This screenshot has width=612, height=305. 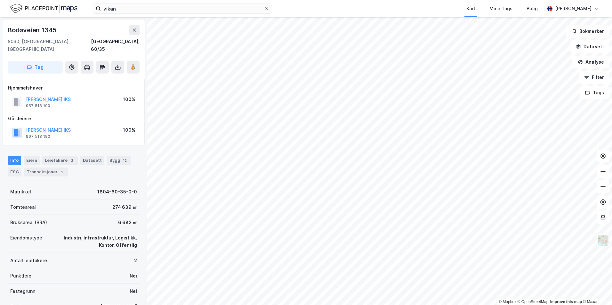 I want to click on div: 1804-60-35-0-0, so click(x=117, y=192).